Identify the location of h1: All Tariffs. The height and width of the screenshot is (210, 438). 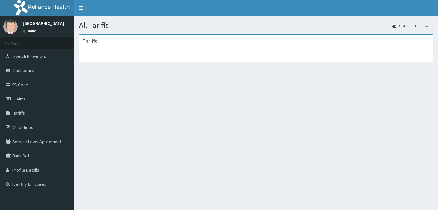
(256, 25).